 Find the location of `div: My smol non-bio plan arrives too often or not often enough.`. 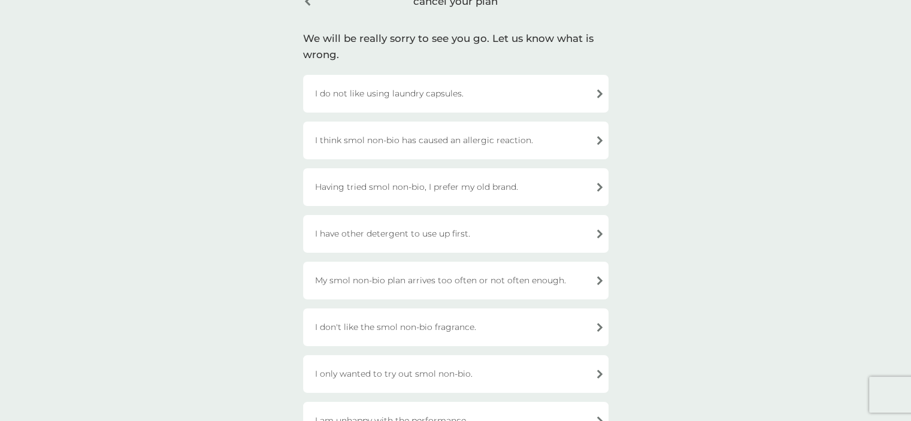

div: My smol non-bio plan arrives too often or not often enough. is located at coordinates (456, 280).